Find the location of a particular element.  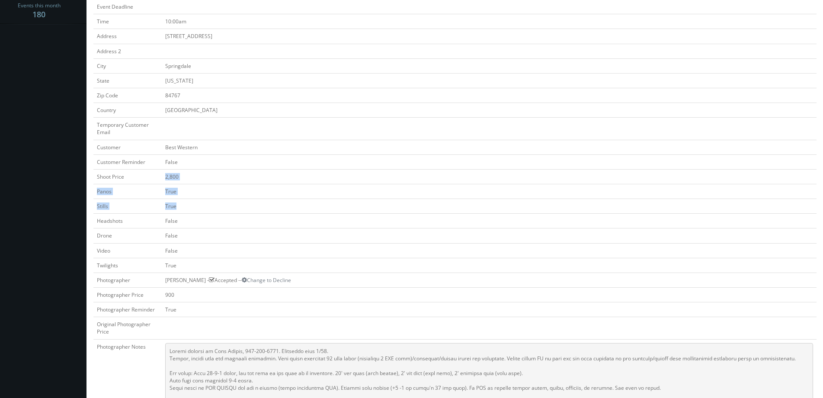

td: Drone is located at coordinates (128, 236).